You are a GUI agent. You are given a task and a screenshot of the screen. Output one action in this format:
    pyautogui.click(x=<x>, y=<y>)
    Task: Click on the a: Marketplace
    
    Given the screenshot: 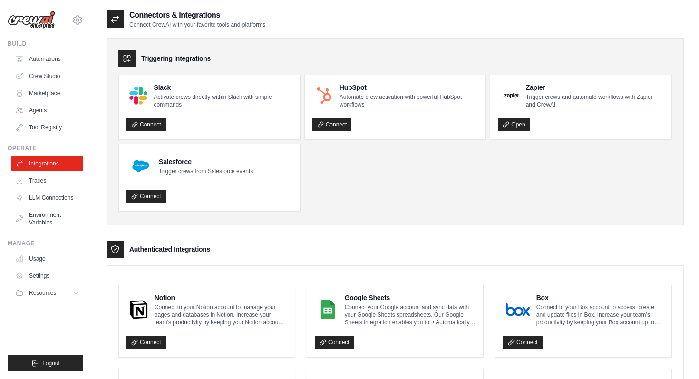 What is the action you would take?
    pyautogui.click(x=47, y=93)
    